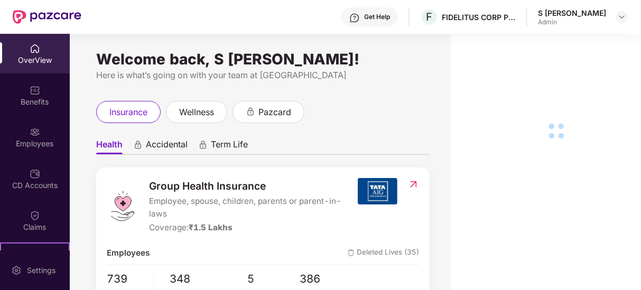  Describe the element at coordinates (253, 208) in the screenshot. I see `span: Employee, spouse, children, parents or parent-in-laws` at that location.